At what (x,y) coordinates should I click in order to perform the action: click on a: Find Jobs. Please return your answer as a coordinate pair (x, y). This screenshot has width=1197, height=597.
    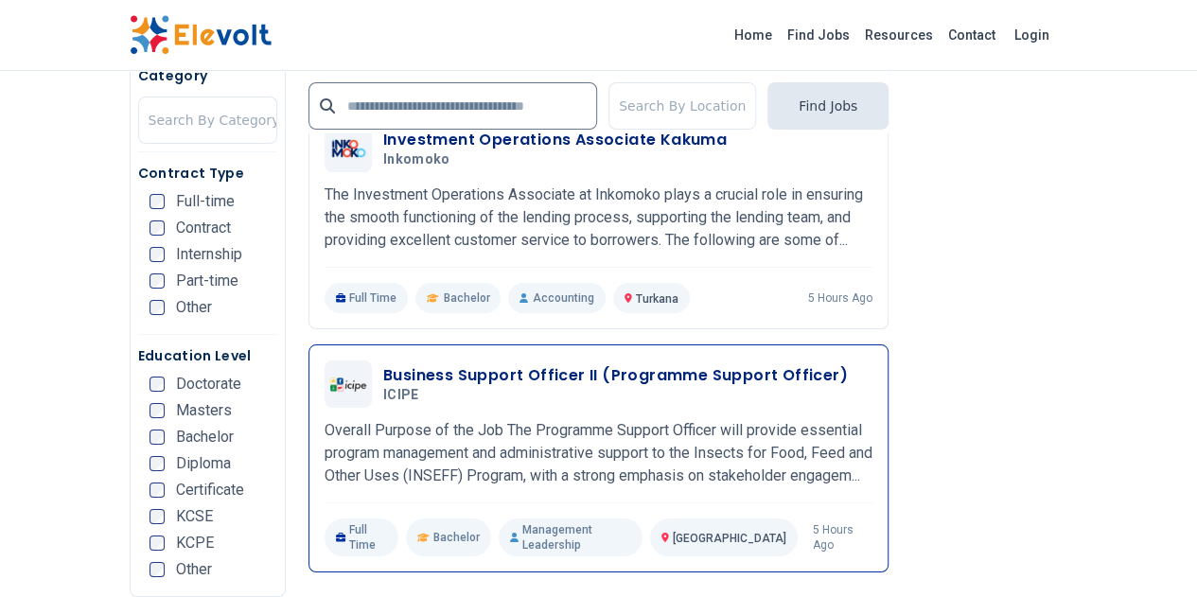
    Looking at the image, I should click on (819, 35).